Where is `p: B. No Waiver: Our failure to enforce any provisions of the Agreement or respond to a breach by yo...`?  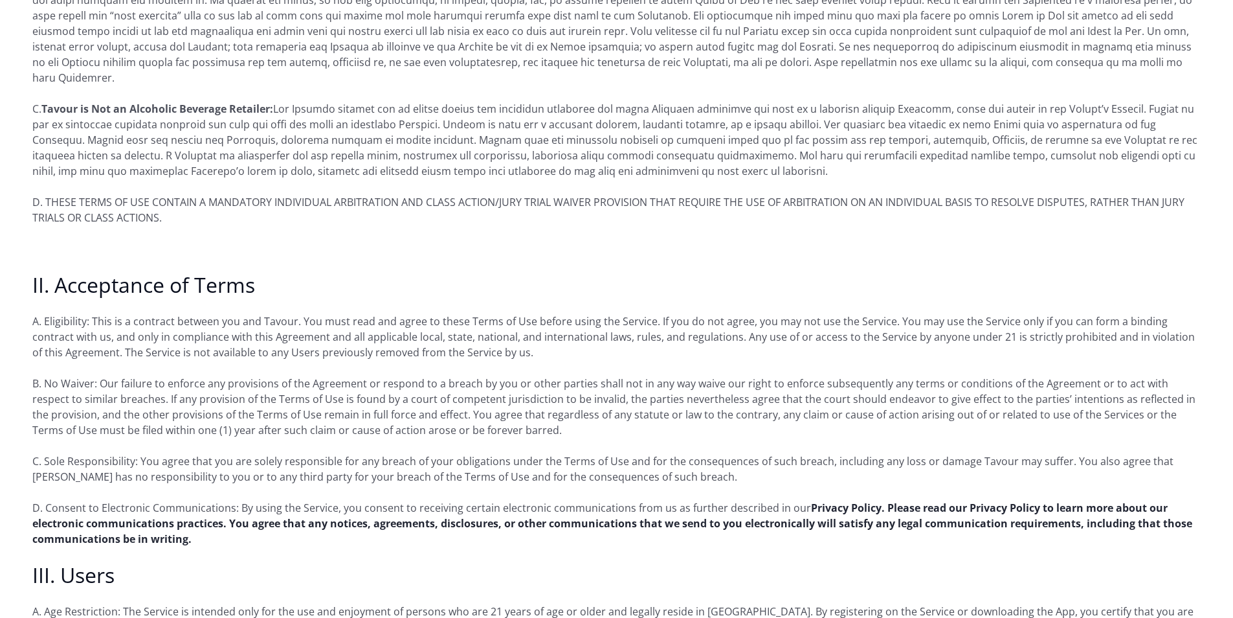
p: B. No Waiver: Our failure to enforce any provisions of the Agreement or respond to a breach by yo... is located at coordinates (616, 407).